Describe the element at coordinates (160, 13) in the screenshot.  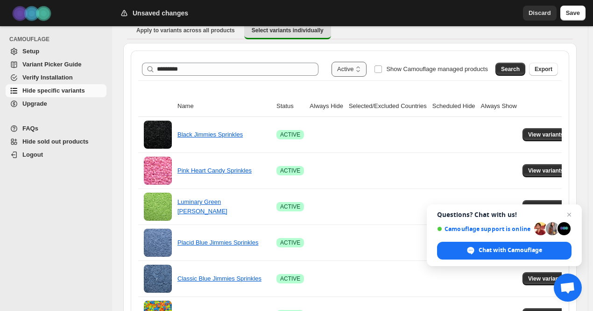
I see `h2: Unsaved changes` at that location.